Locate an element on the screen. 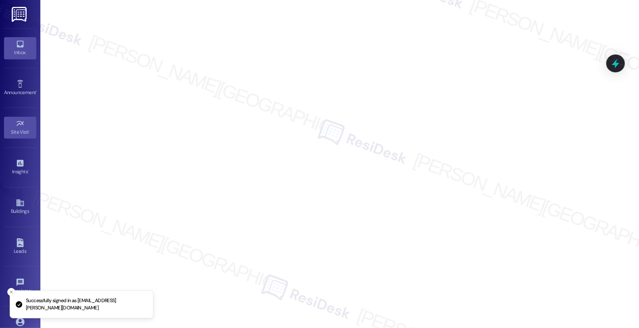  a: Leads is located at coordinates (20, 247).